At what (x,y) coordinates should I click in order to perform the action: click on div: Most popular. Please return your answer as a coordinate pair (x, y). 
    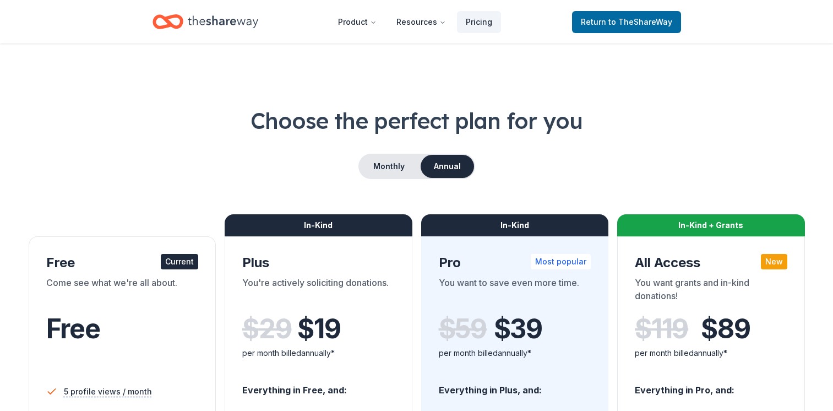
    Looking at the image, I should click on (561, 262).